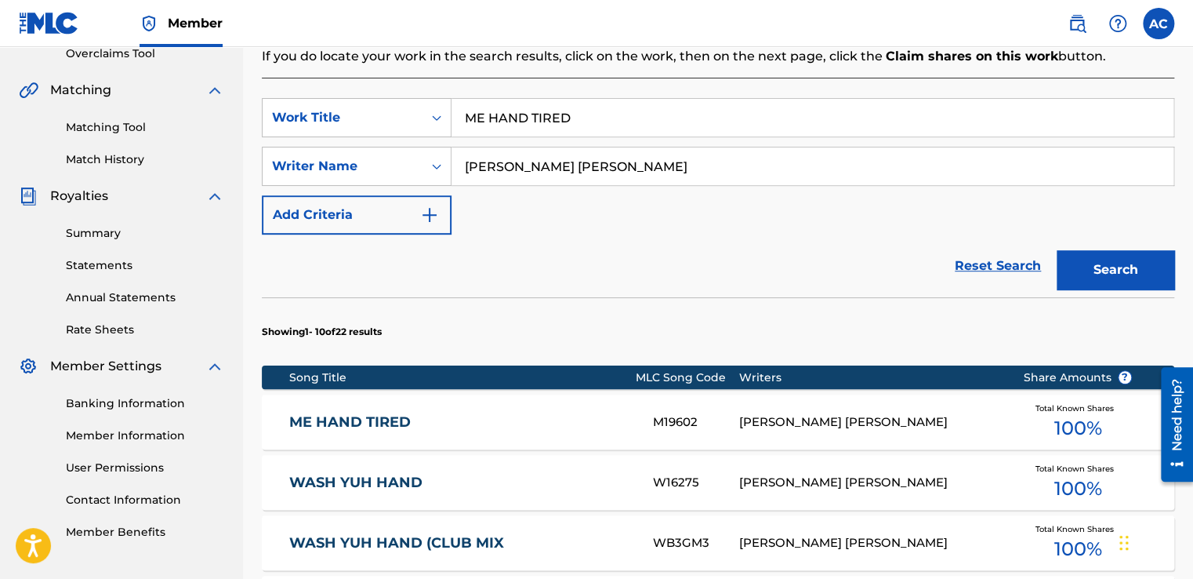 The image size is (1193, 579). Describe the element at coordinates (695, 543) in the screenshot. I see `div: WB3GM3` at that location.